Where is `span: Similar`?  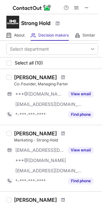
span: Similar is located at coordinates (89, 35).